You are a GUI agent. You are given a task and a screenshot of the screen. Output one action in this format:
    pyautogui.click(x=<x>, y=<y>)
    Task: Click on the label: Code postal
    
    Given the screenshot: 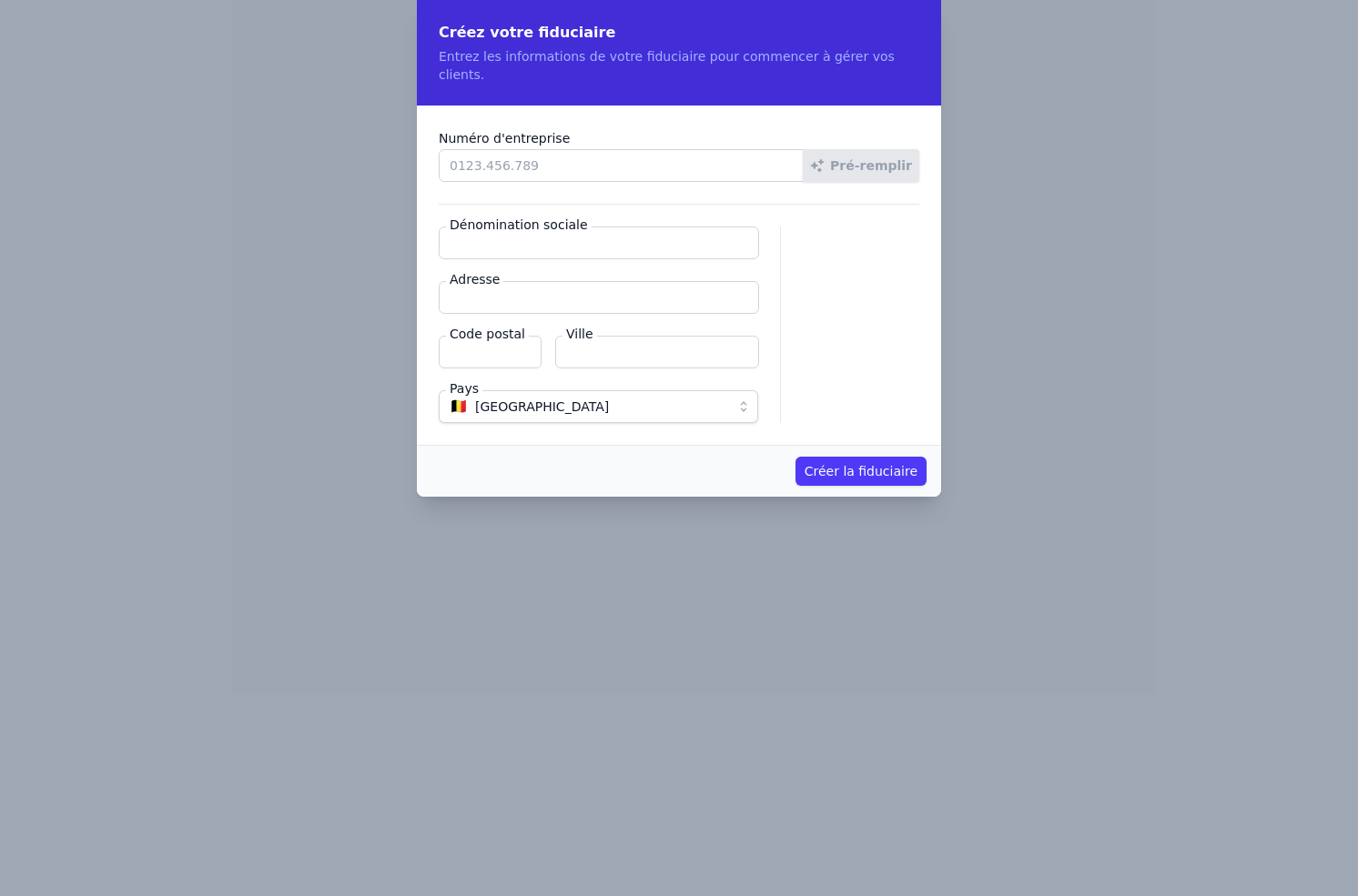 What is the action you would take?
    pyautogui.click(x=487, y=334)
    